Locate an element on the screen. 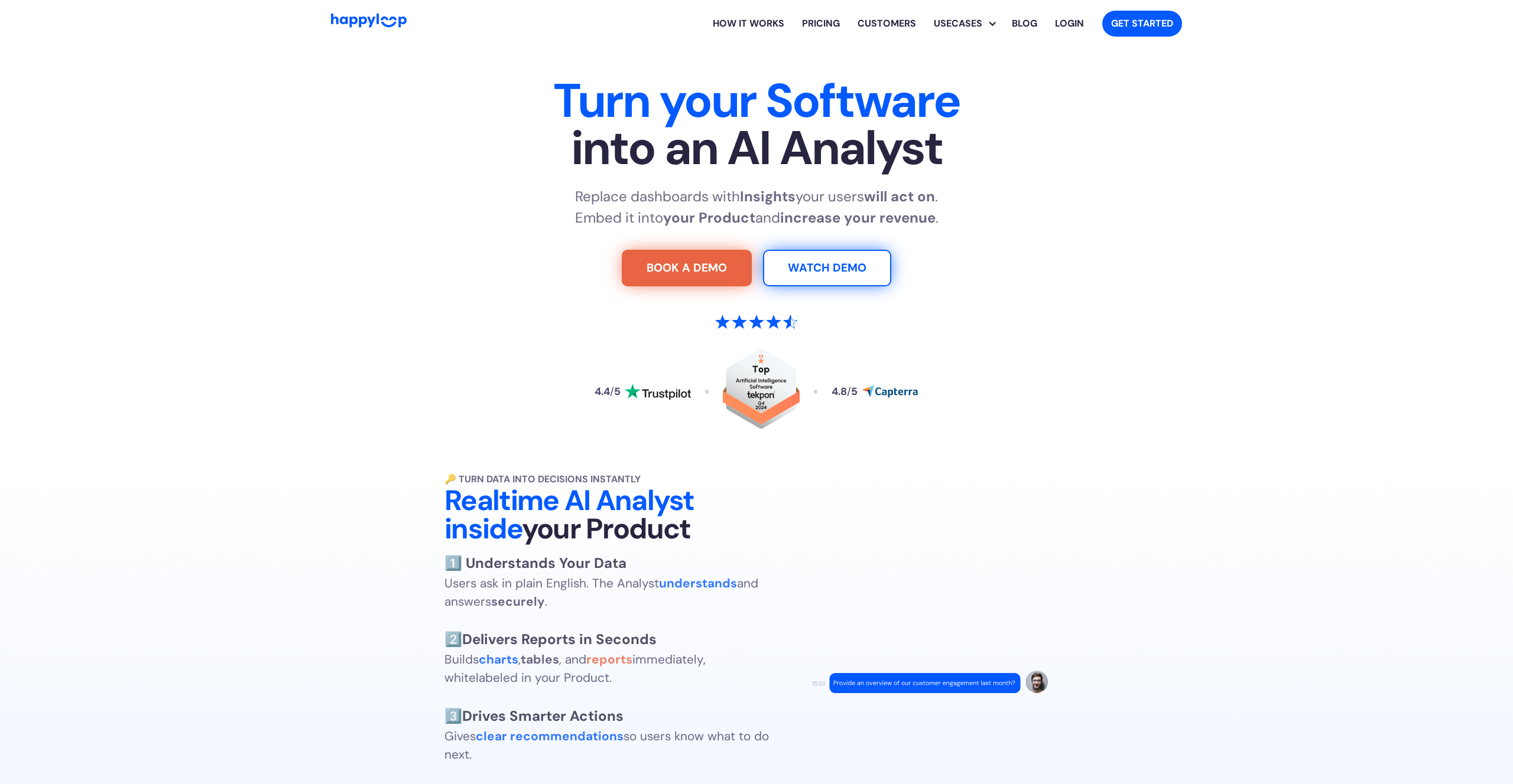  a: Get started with HappyLoop is located at coordinates (1142, 23).